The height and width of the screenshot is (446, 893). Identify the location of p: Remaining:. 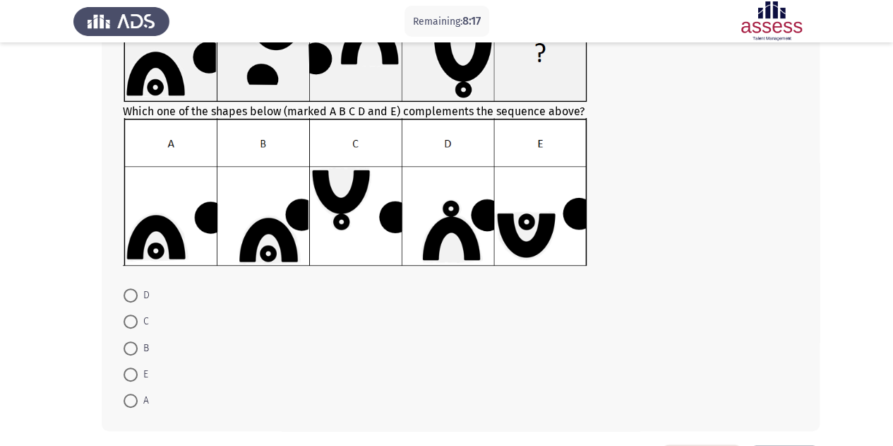
(447, 21).